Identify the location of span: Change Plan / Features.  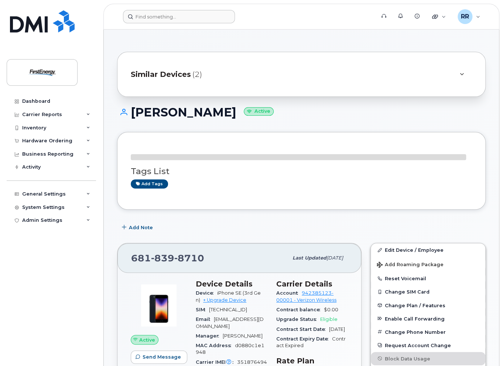
(415, 305).